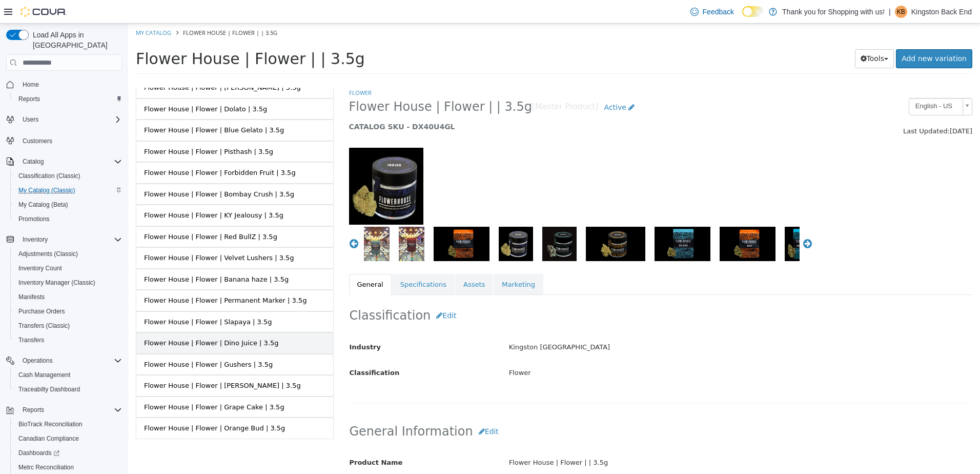 Image resolution: width=980 pixels, height=474 pixels. I want to click on a: Manifests, so click(31, 297).